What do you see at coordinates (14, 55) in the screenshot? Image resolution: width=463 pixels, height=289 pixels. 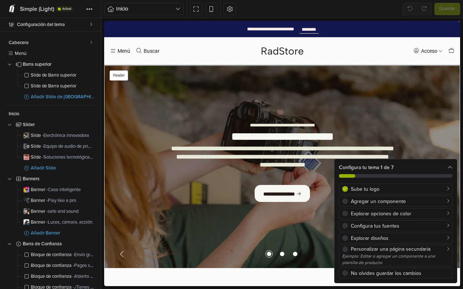 I see `span: Header` at bounding box center [14, 55].